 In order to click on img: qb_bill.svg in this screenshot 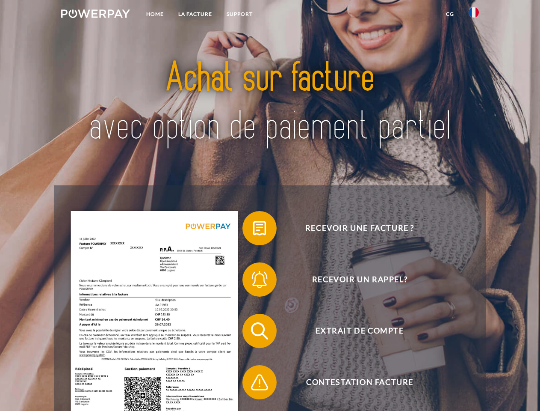, I will do `click(260, 228)`.